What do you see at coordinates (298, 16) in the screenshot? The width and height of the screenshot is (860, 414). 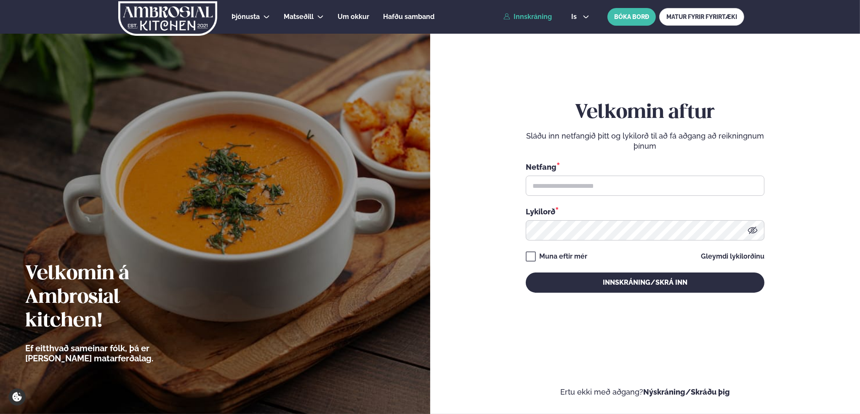 I see `span: Matseðill` at bounding box center [298, 16].